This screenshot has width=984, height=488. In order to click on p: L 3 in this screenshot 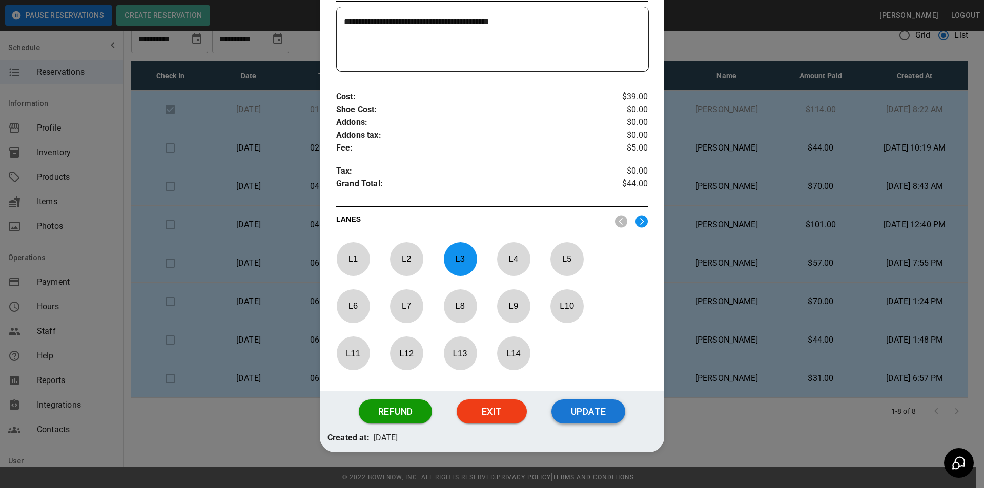, I will do `click(460, 259)`.